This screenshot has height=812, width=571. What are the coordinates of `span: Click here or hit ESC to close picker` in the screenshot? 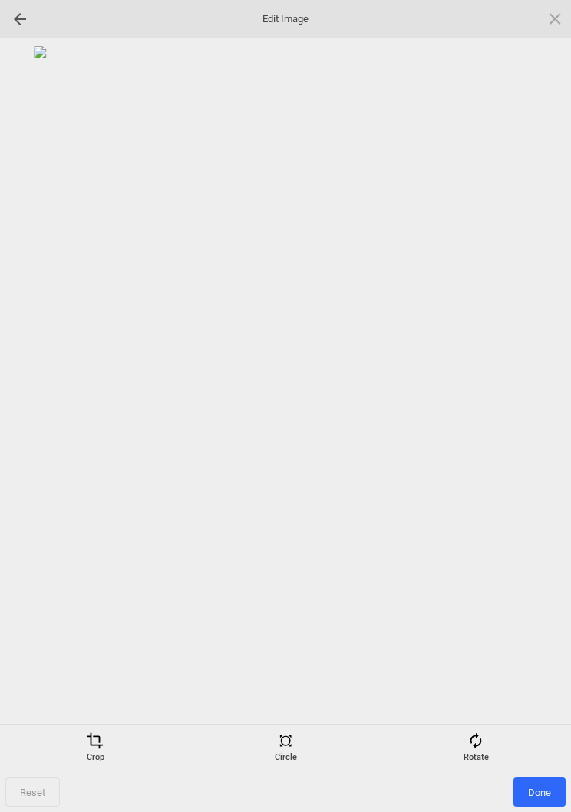 It's located at (555, 18).